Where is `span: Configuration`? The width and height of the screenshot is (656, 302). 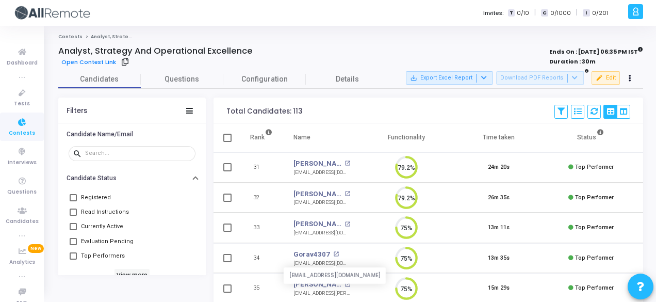
span: Configuration is located at coordinates (265, 79).